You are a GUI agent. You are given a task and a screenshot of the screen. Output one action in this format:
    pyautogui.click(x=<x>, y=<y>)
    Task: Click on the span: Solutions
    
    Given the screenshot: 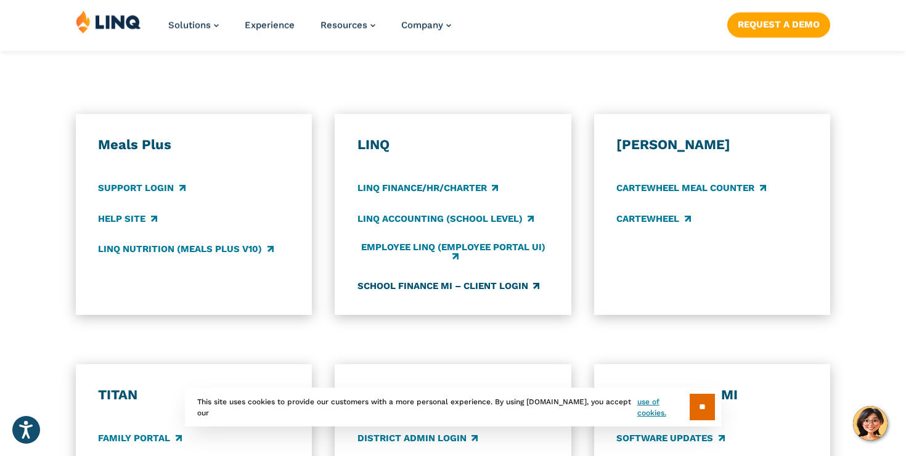 What is the action you would take?
    pyautogui.click(x=189, y=25)
    